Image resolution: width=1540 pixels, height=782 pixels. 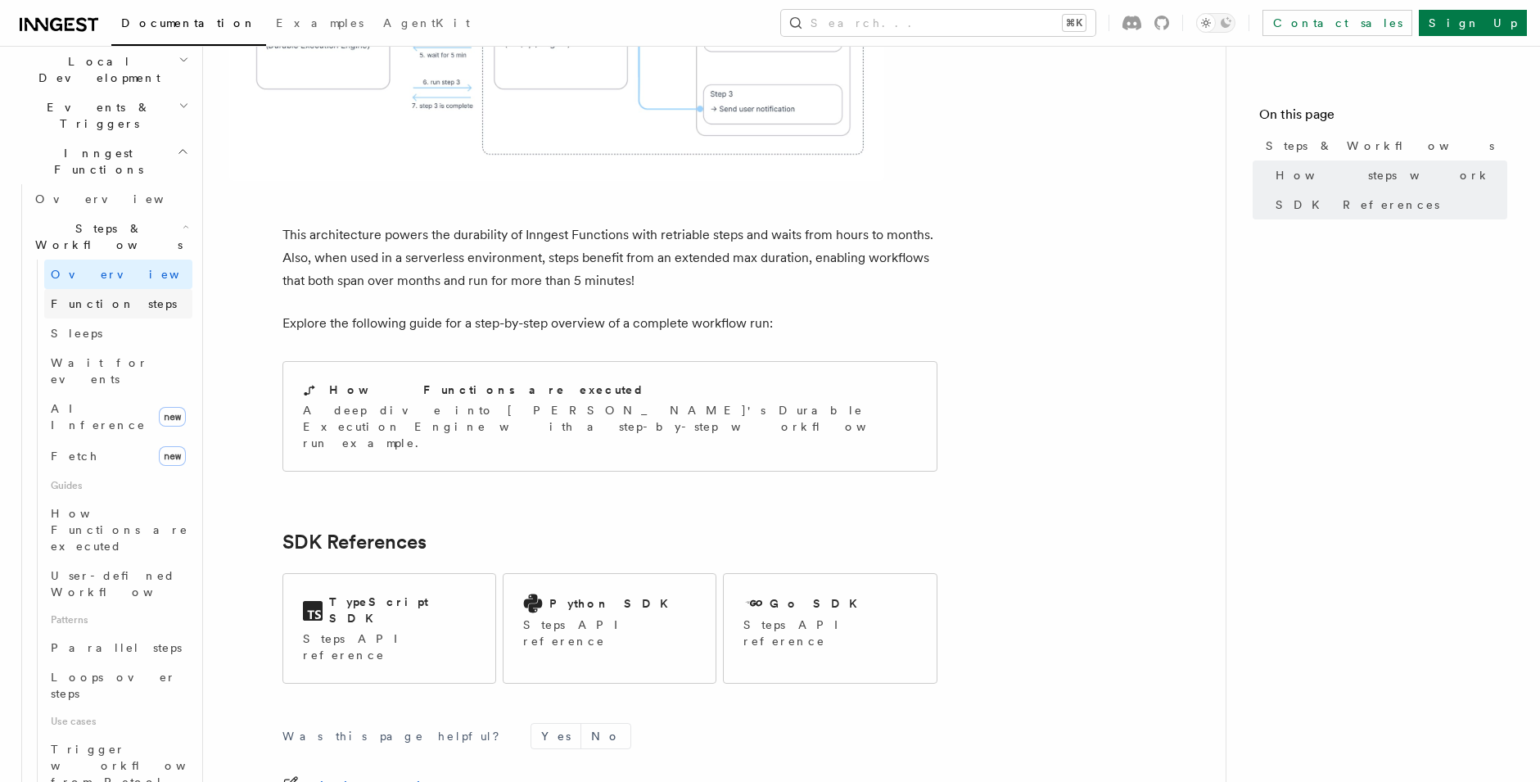 What do you see at coordinates (487, 390) in the screenshot?
I see `h2: How Functions are executed` at bounding box center [487, 390].